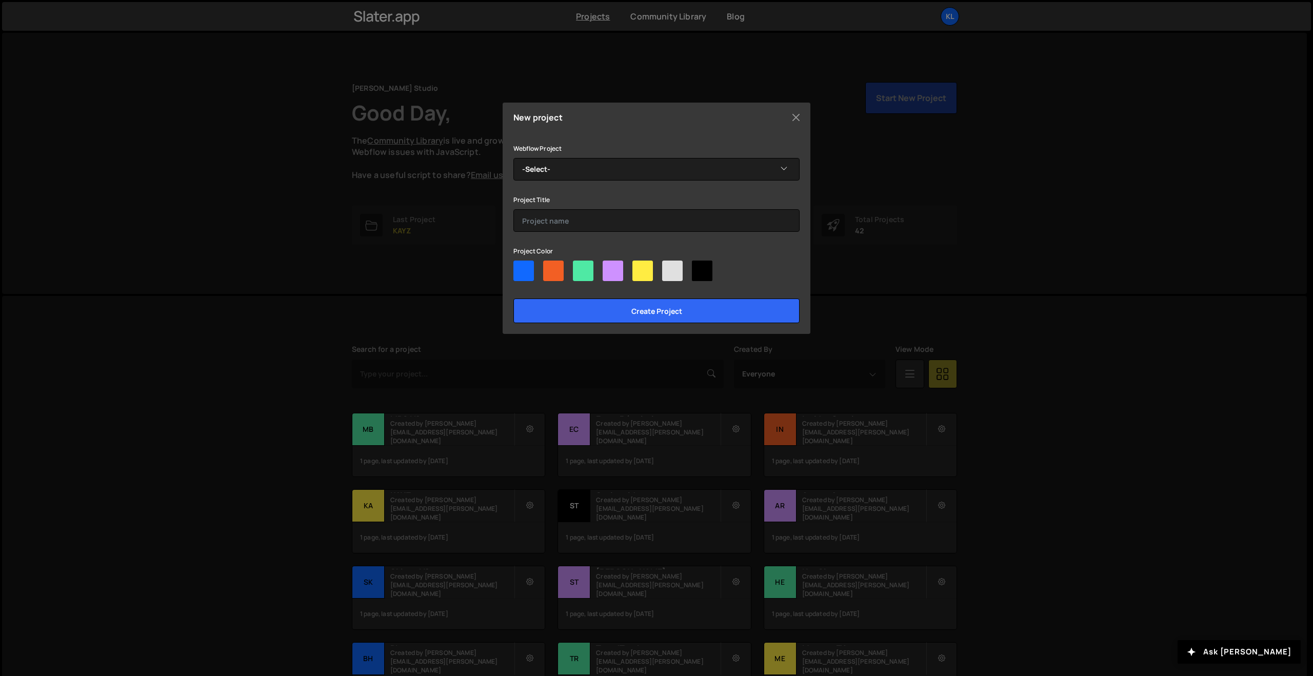 This screenshot has height=676, width=1313. I want to click on label: Project Title, so click(531, 200).